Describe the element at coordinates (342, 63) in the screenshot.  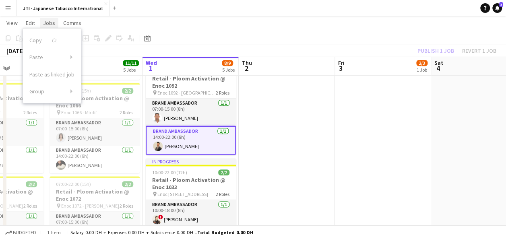
I see `span: Fri` at that location.